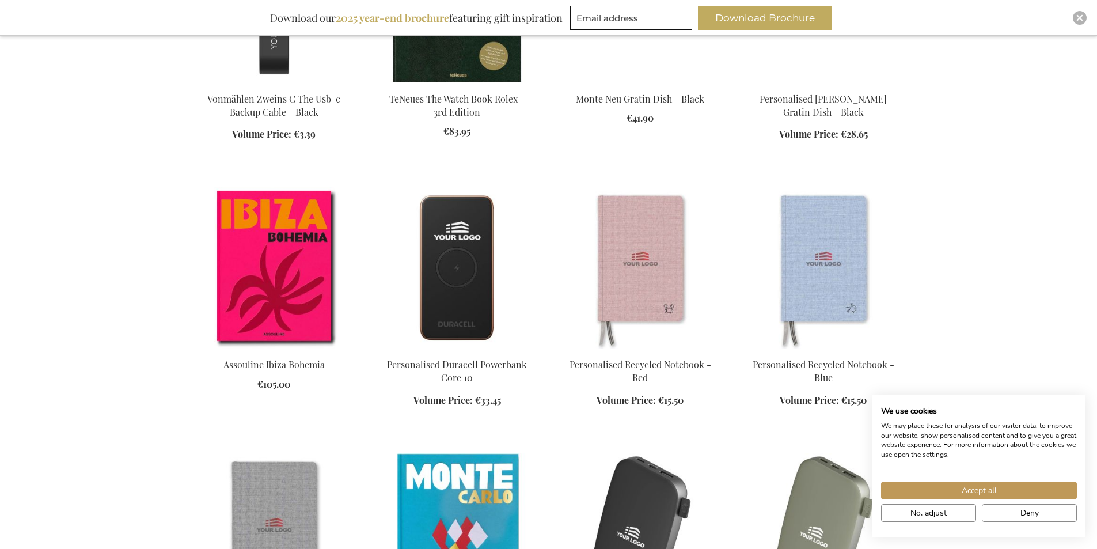  What do you see at coordinates (854, 134) in the screenshot?
I see `span: €28.65` at bounding box center [854, 134].